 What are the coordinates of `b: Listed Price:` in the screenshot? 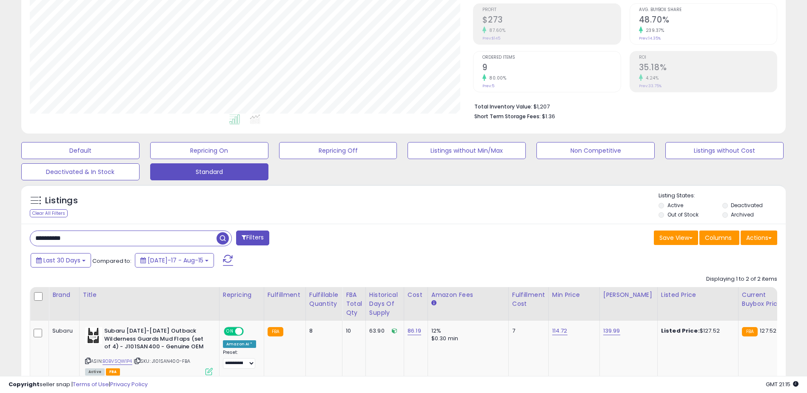 It's located at (680, 331).